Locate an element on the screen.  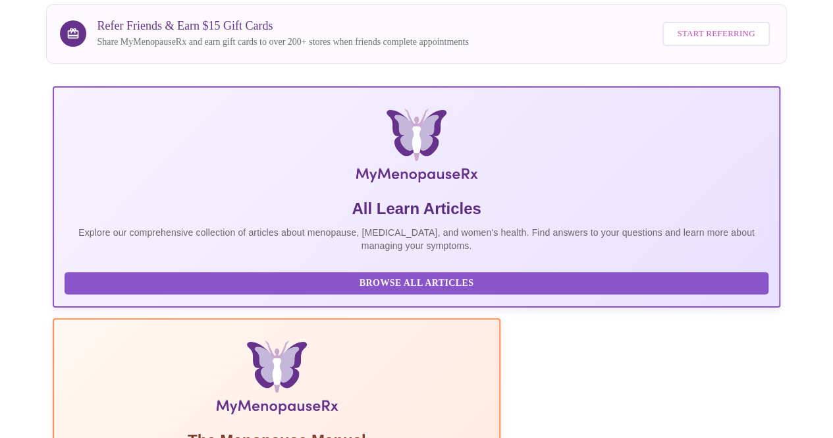
button: Start Referring is located at coordinates (716, 34).